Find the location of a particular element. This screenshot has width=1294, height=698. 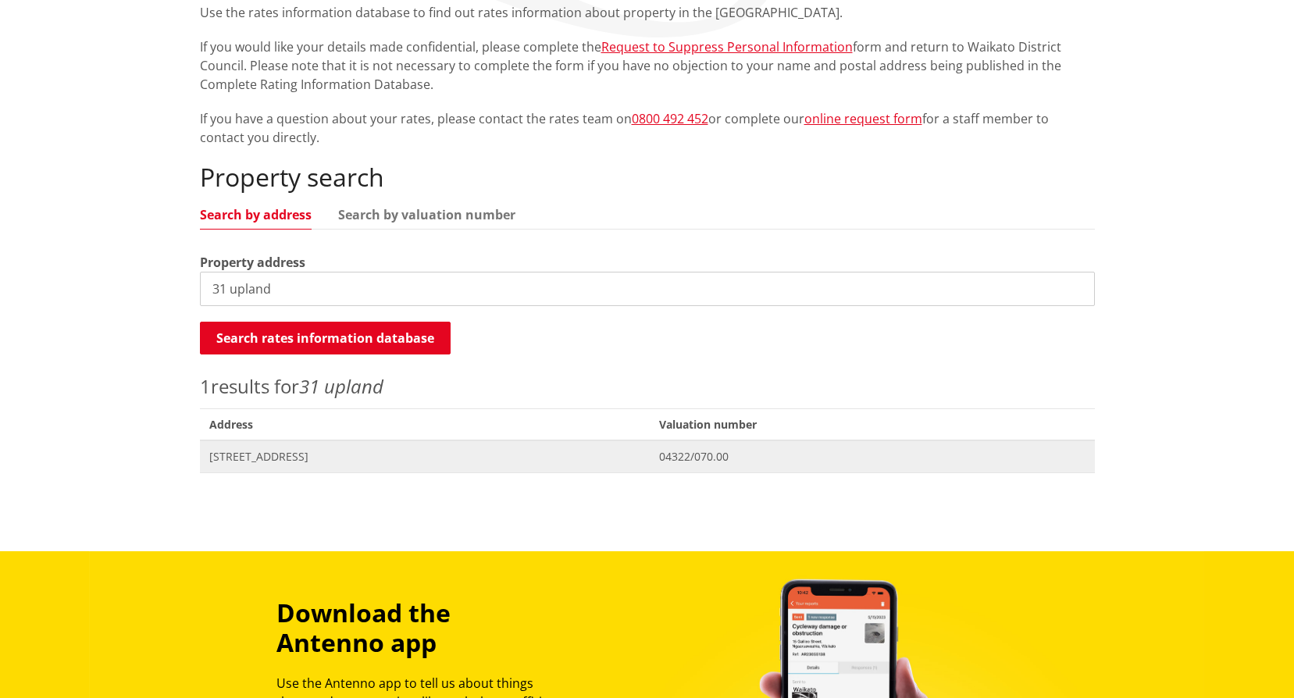

span: 04322/070.00 is located at coordinates (871, 457).